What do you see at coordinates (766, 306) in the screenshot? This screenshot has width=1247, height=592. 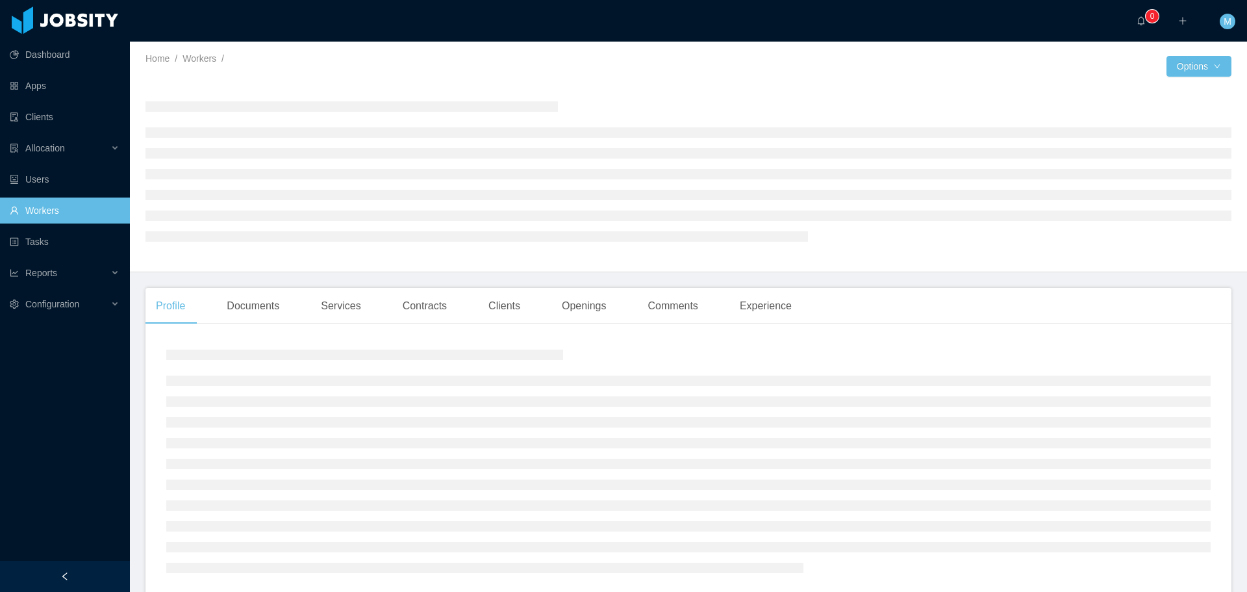 I see `div: Experience` at bounding box center [766, 306].